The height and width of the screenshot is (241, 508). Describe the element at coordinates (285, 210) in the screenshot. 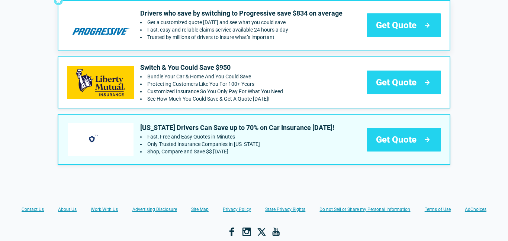

I see `a: State Privacy Rights` at that location.